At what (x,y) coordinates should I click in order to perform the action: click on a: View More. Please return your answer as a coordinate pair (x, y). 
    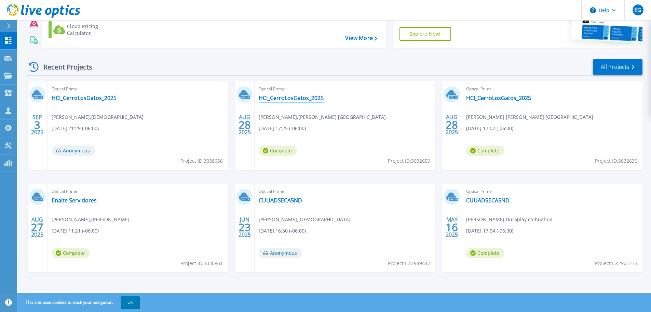
    Looking at the image, I should click on (361, 38).